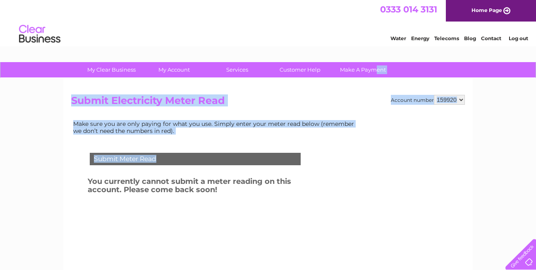 This screenshot has height=270, width=536. I want to click on a: Make A Payment, so click(363, 69).